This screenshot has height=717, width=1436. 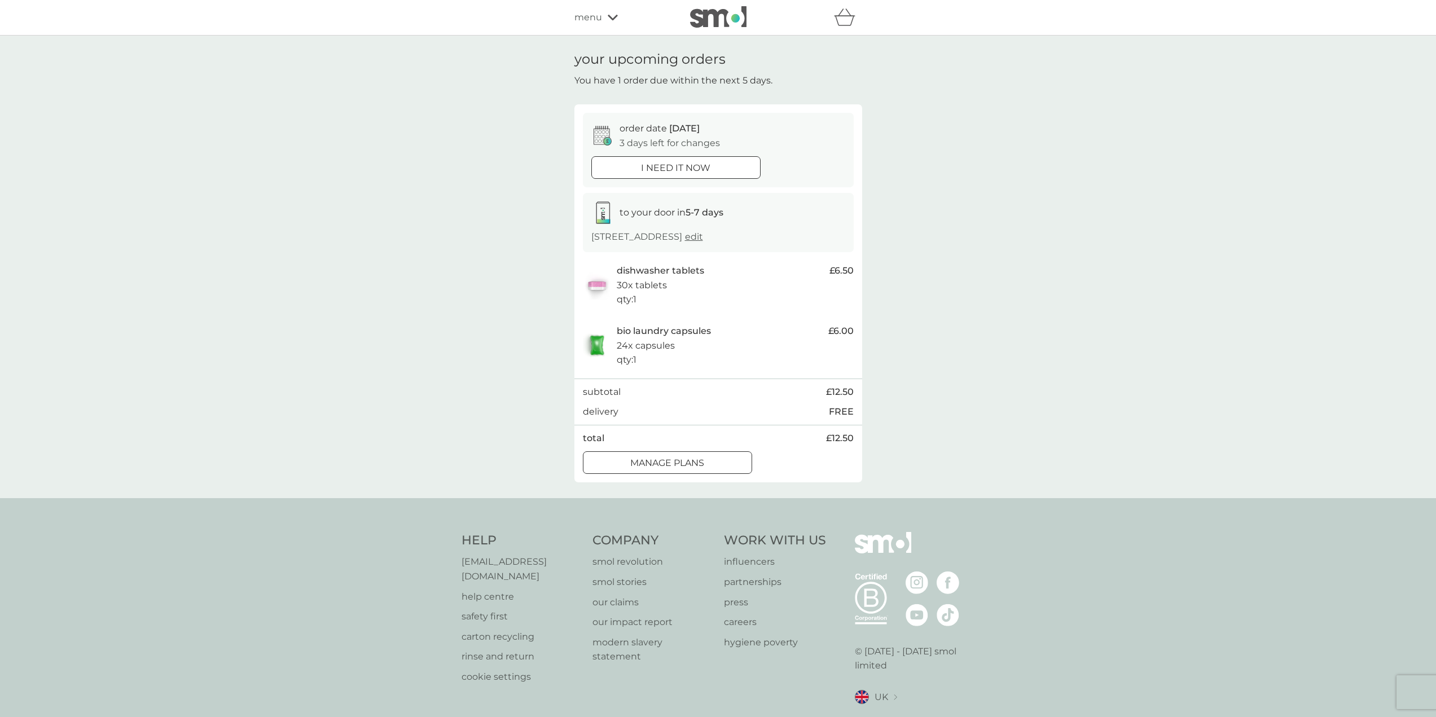 I want to click on p: our impact report, so click(x=652, y=622).